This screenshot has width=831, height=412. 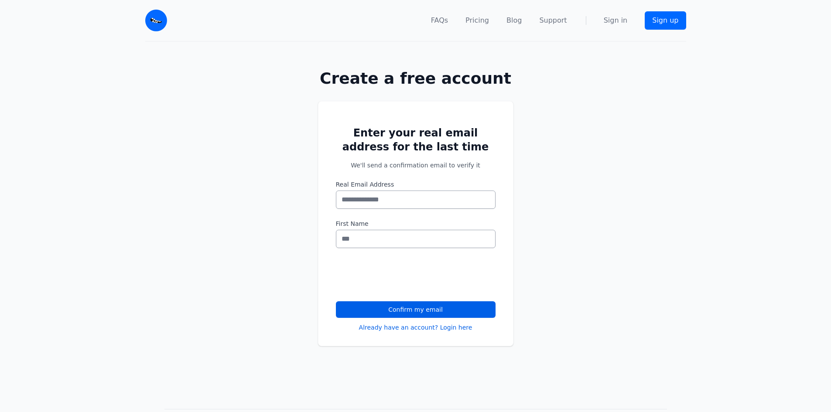 I want to click on button: Confirm my email, so click(x=416, y=310).